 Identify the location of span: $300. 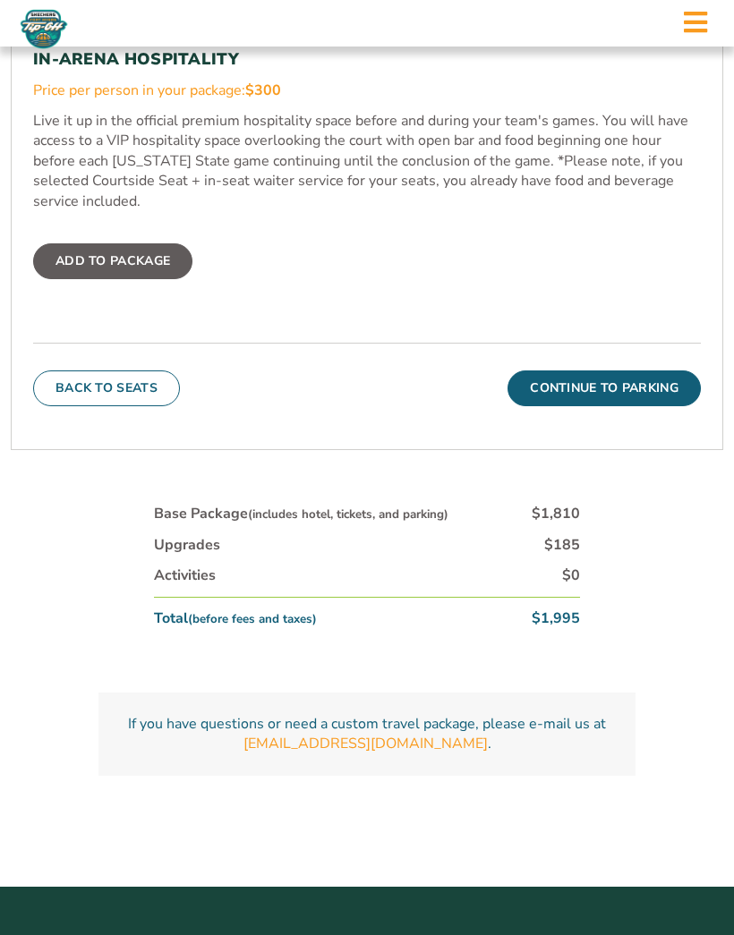
(263, 90).